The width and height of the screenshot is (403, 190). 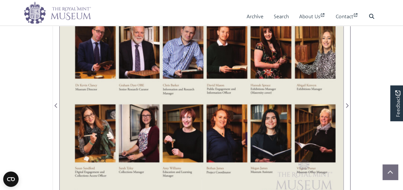 What do you see at coordinates (347, 16) in the screenshot?
I see `a: Contact` at bounding box center [347, 16].